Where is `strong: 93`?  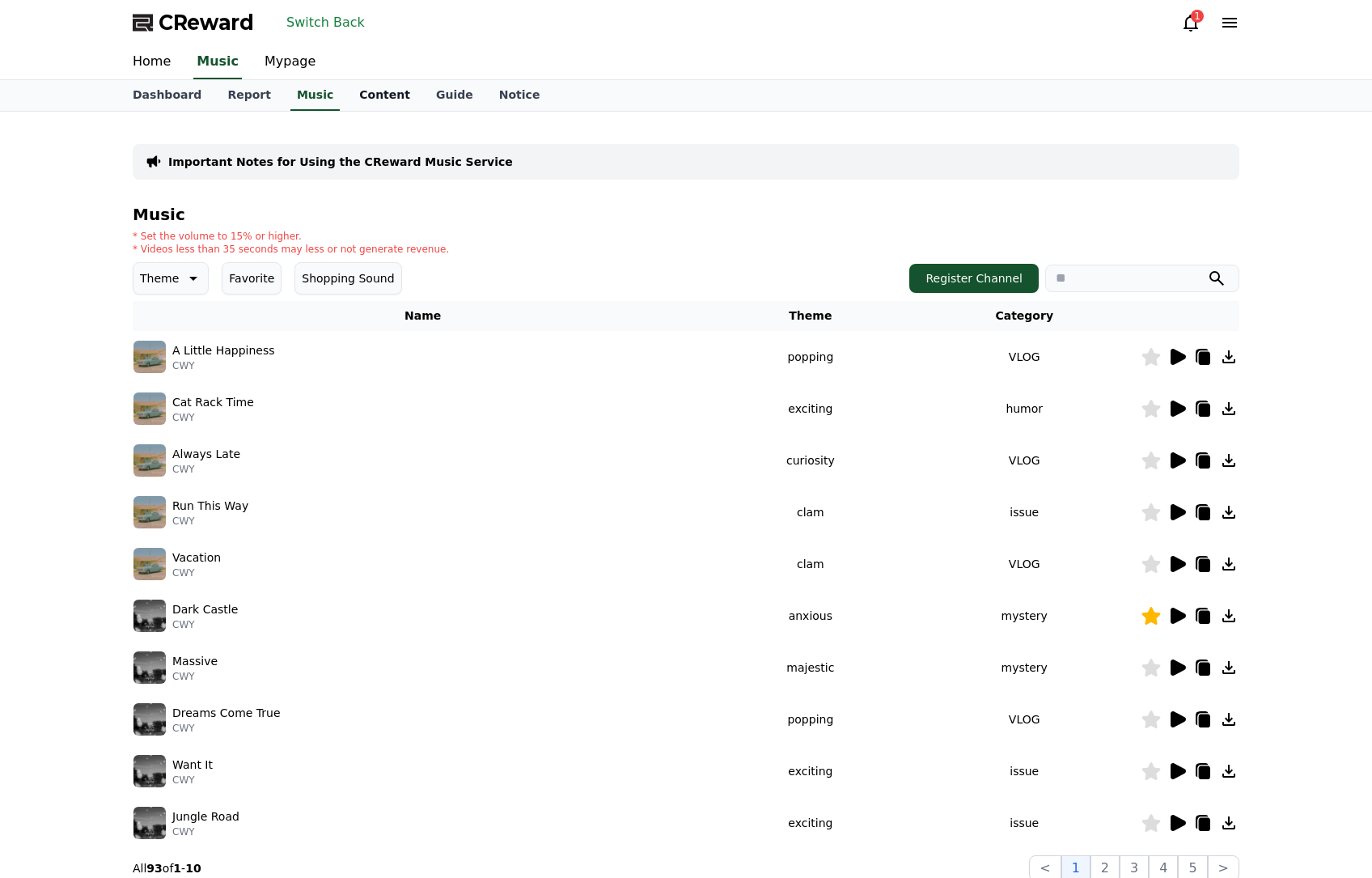 strong: 93 is located at coordinates (154, 868).